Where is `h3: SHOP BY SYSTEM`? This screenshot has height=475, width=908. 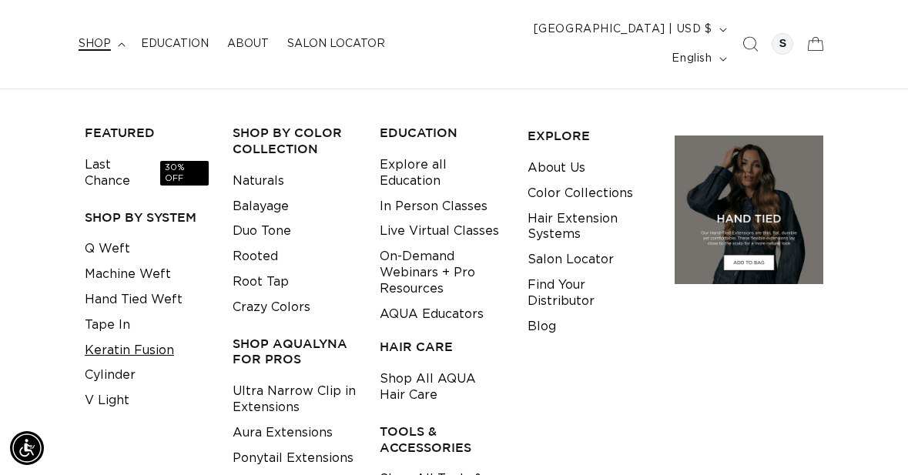
h3: SHOP BY SYSTEM is located at coordinates (146, 217).